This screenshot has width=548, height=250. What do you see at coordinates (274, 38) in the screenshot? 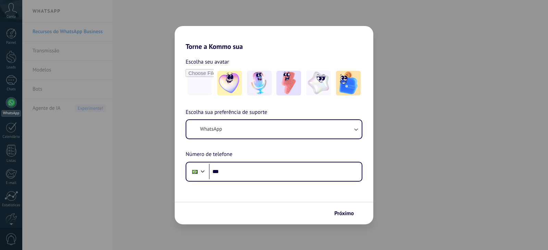
I see `h2: Torne a Kommo sua` at bounding box center [274, 38].